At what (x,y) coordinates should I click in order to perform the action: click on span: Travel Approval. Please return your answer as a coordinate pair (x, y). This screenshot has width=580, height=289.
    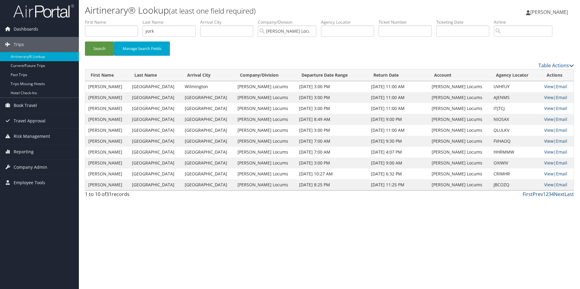
    Looking at the image, I should click on (29, 121).